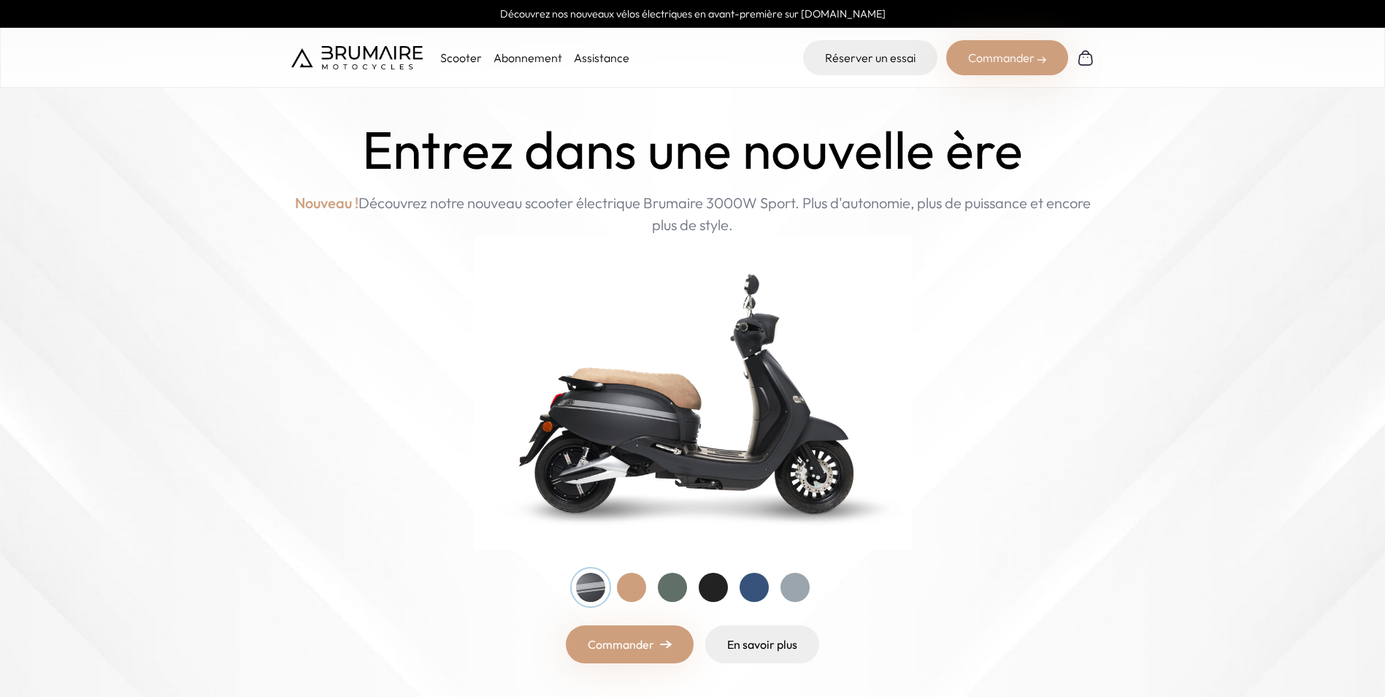 The height and width of the screenshot is (697, 1385). I want to click on h1: Entrez dans une nouvelle ère, so click(692, 150).